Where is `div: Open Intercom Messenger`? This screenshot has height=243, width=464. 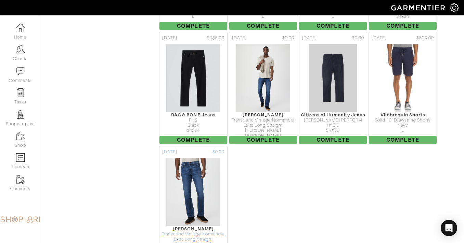 div: Open Intercom Messenger is located at coordinates (449, 228).